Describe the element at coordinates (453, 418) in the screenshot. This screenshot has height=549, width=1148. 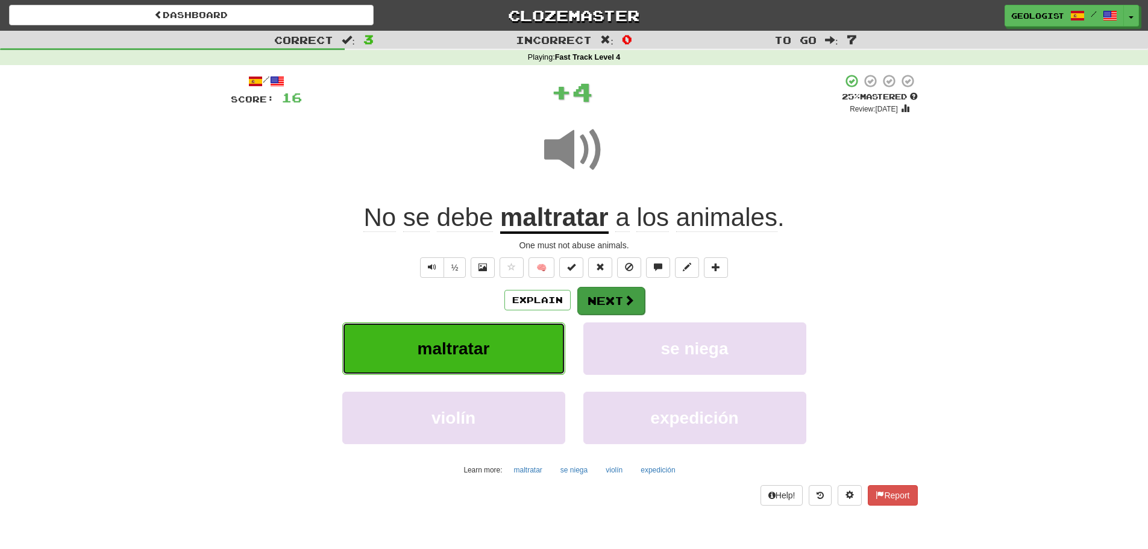
I see `span: violín` at that location.